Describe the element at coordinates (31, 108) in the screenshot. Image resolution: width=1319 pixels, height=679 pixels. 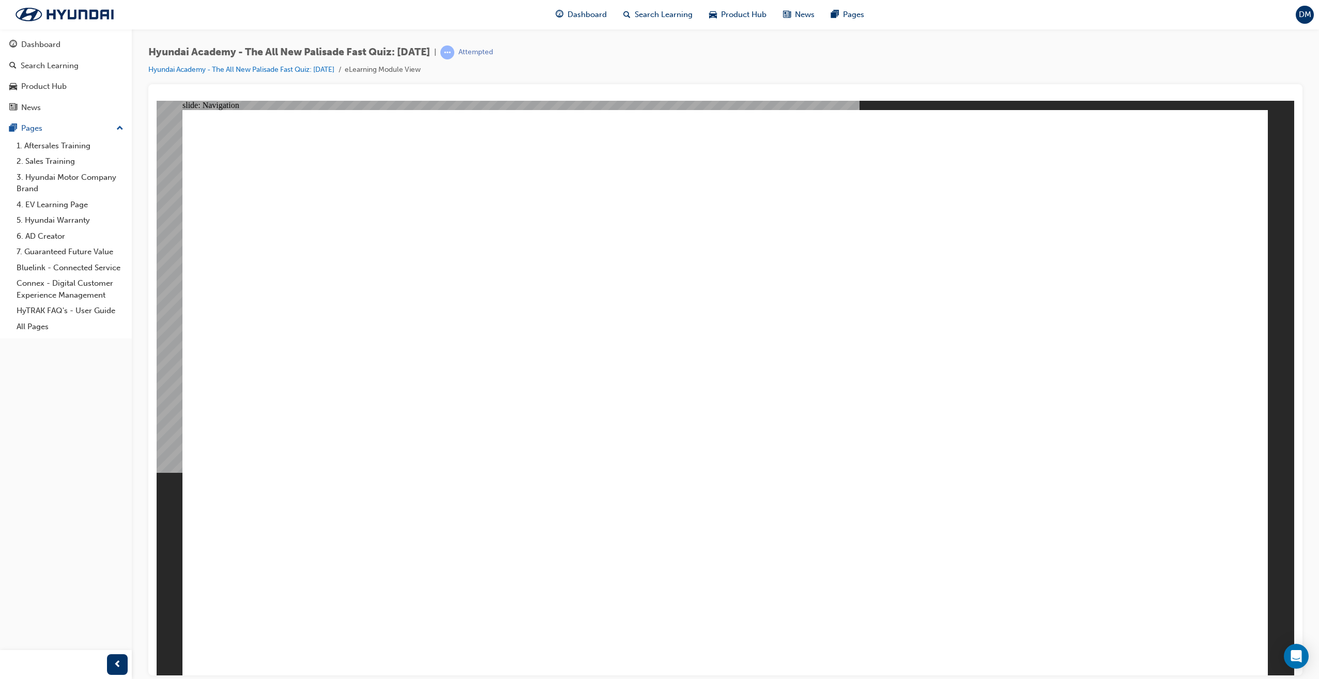
I see `div: News` at that location.